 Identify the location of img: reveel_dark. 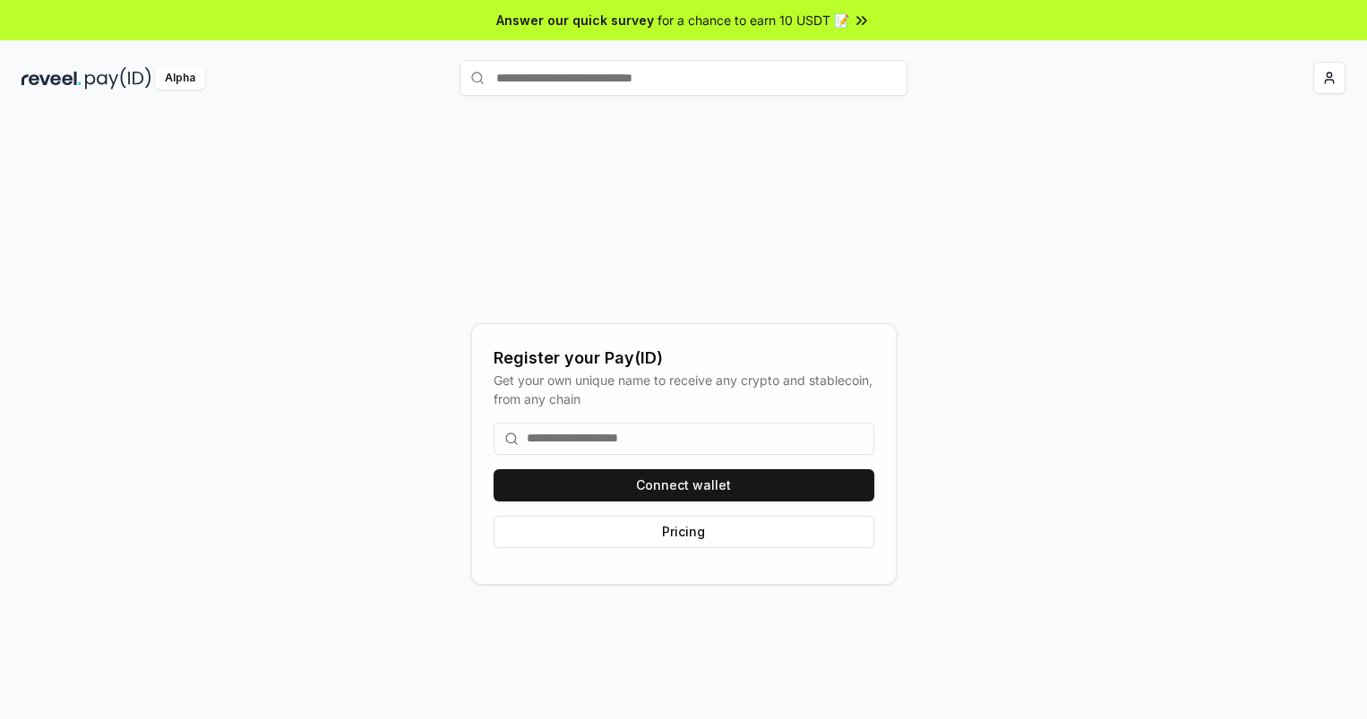
(51, 78).